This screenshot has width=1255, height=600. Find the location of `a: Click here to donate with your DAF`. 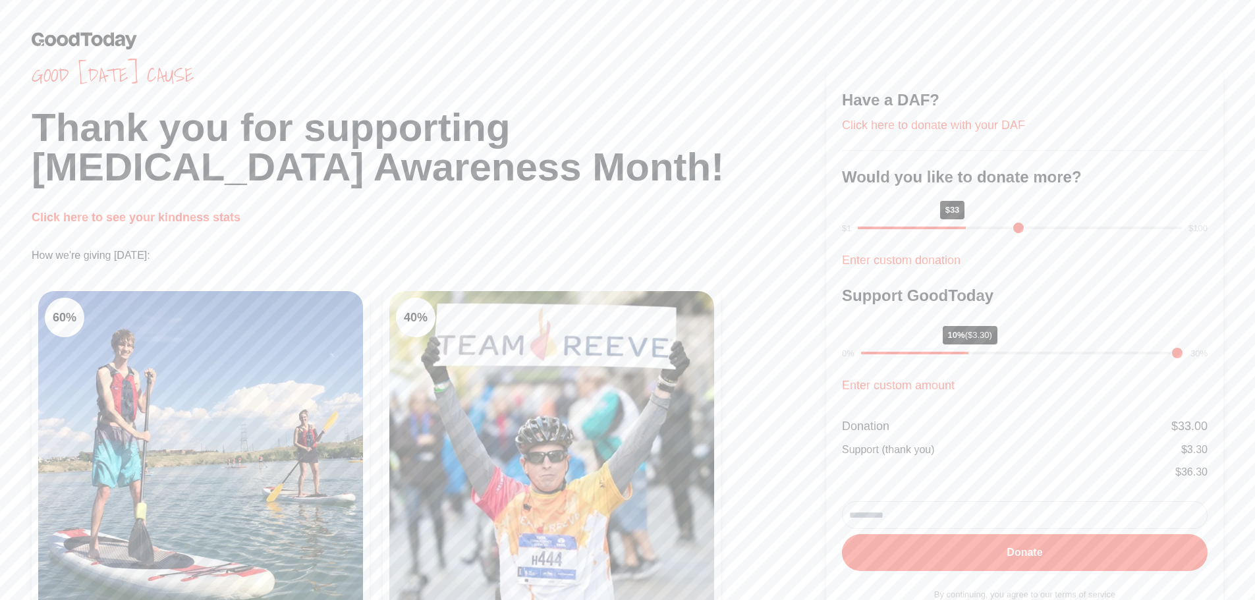

a: Click here to donate with your DAF is located at coordinates (933, 125).